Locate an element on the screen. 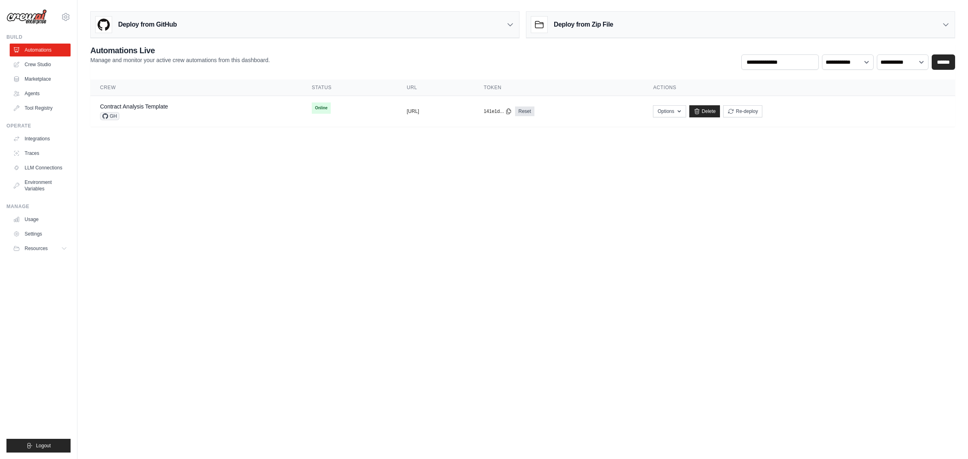 This screenshot has height=459, width=968. a: Environment Variables is located at coordinates (40, 185).